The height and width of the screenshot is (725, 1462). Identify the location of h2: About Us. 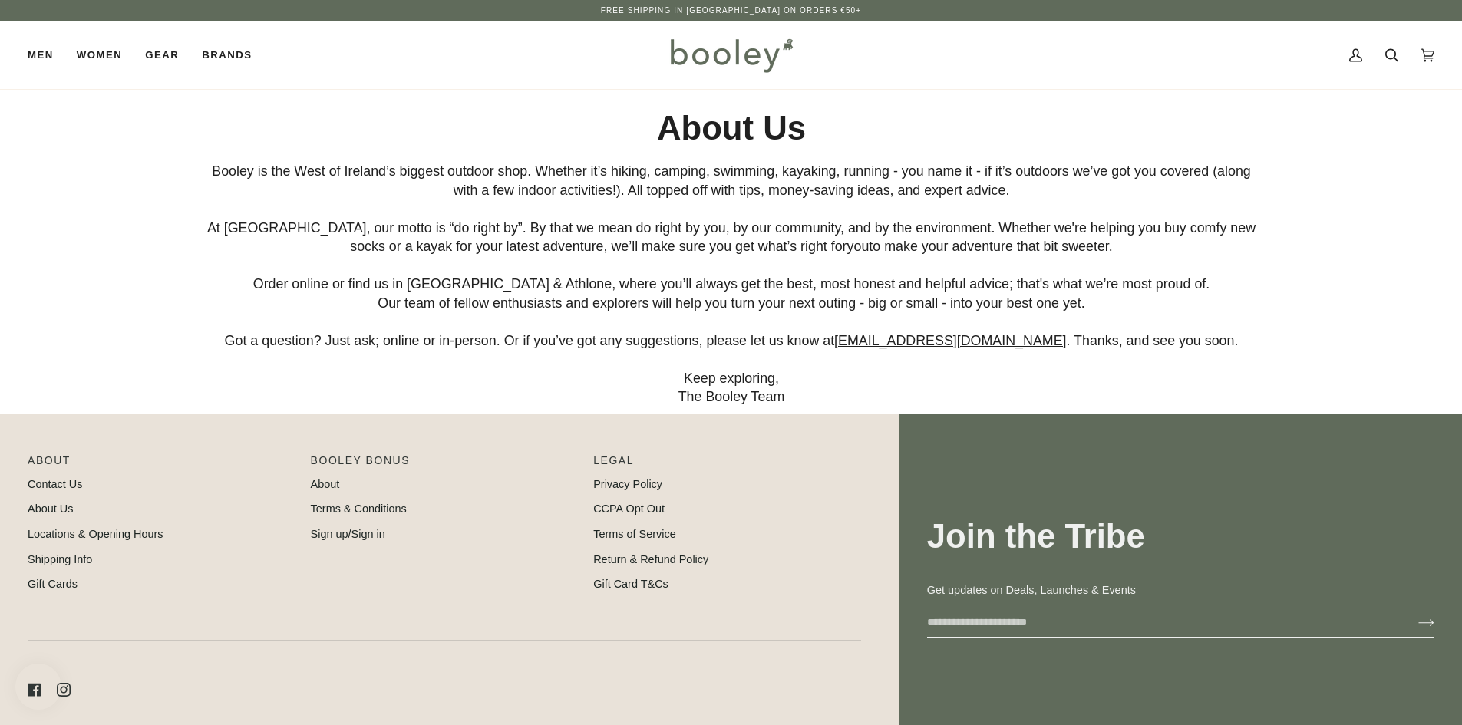
(731, 128).